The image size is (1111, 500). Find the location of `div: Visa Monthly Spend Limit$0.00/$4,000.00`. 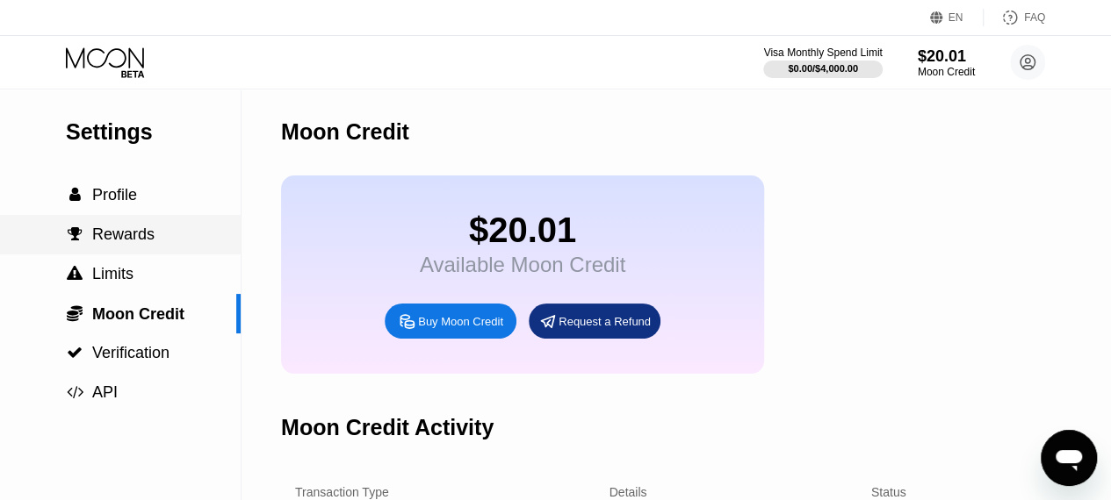

div: Visa Monthly Spend Limit$0.00/$4,000.00 is located at coordinates (822, 62).